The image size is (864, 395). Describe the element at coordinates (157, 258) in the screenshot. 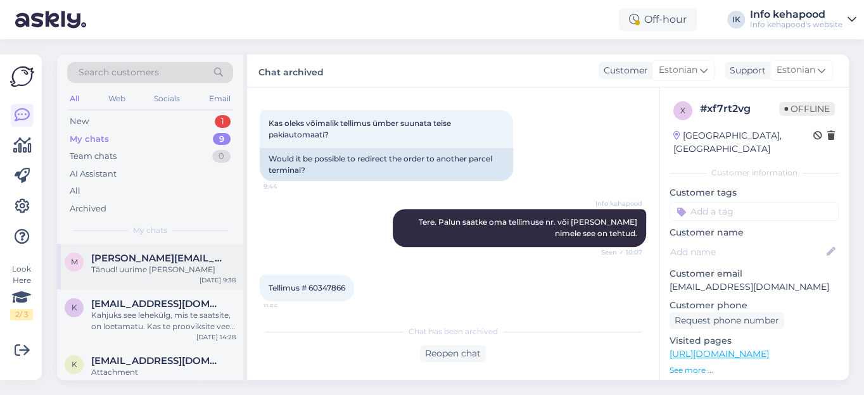

I see `span: marjamaa.michel@gmail.com` at that location.